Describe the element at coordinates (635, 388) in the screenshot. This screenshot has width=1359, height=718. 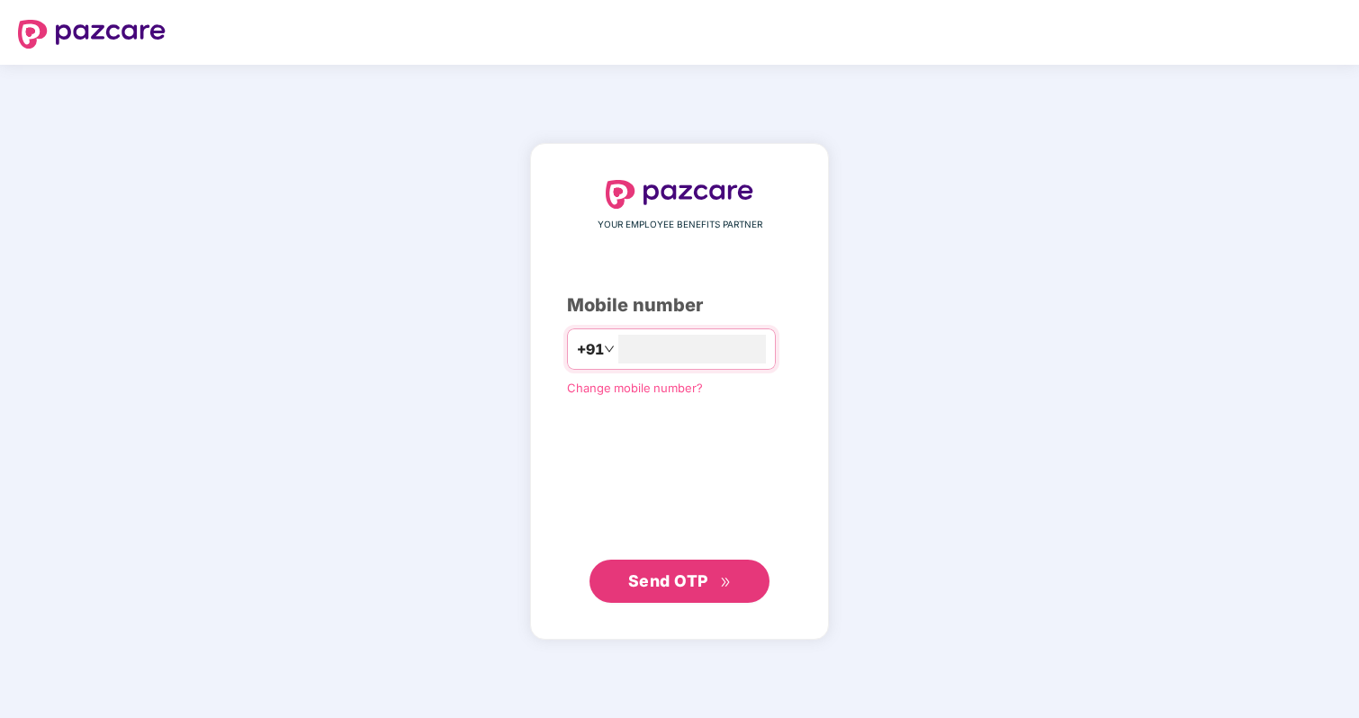
I see `a: Change mobile number?` at that location.